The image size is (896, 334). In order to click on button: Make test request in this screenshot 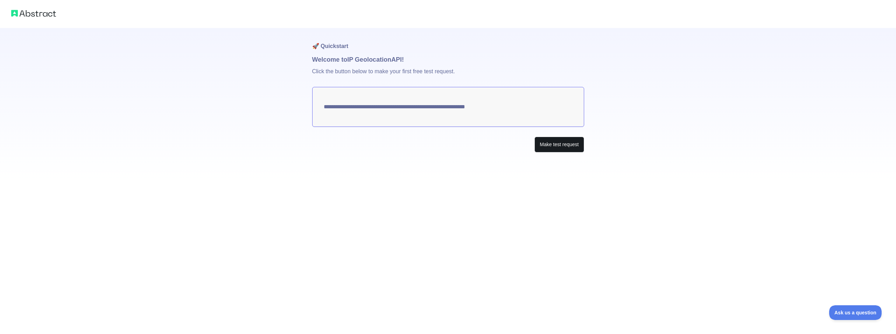, I will do `click(559, 144)`.